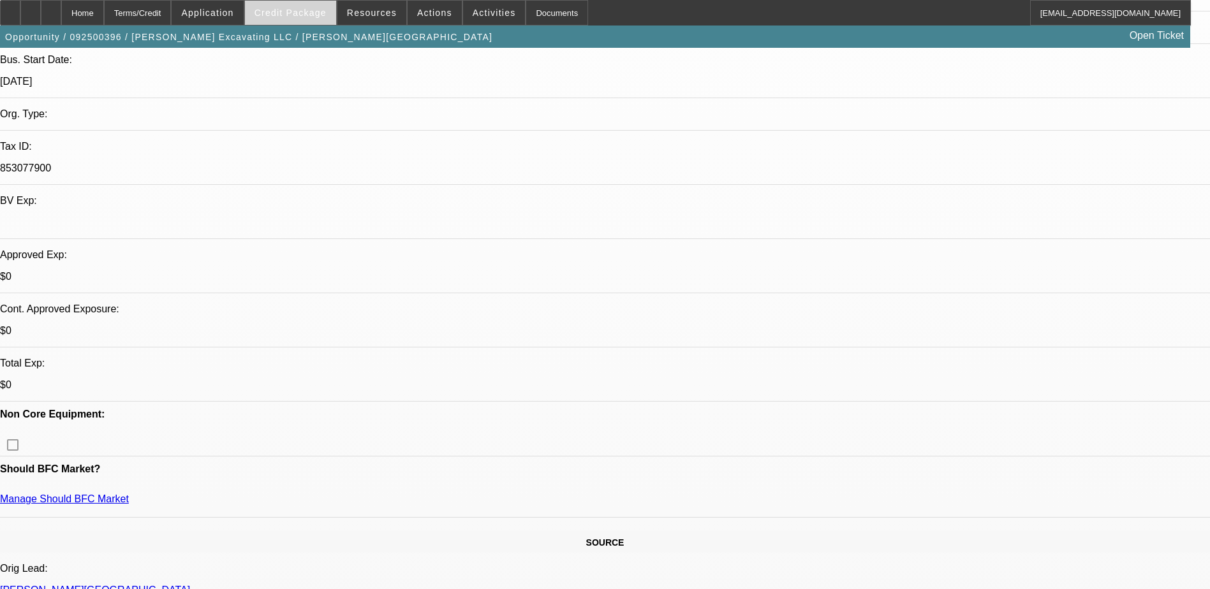 Image resolution: width=1210 pixels, height=589 pixels. Describe the element at coordinates (372, 13) in the screenshot. I see `button: Resources` at that location.